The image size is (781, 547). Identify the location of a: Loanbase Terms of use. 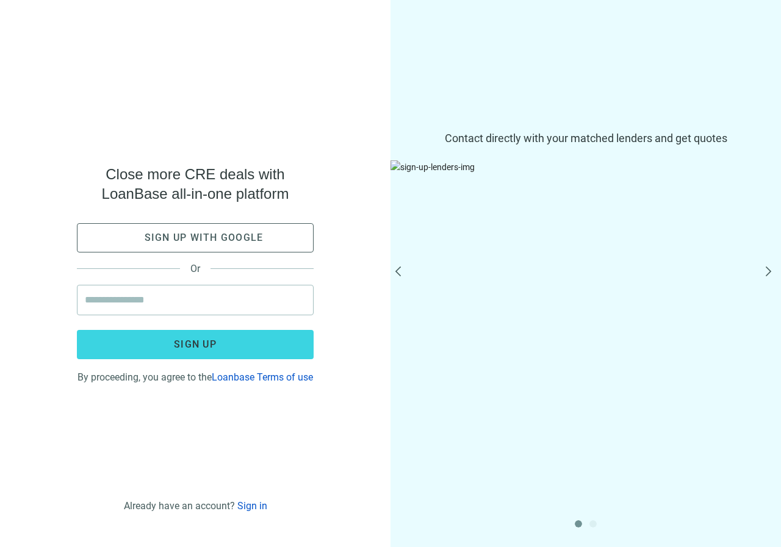
(262, 377).